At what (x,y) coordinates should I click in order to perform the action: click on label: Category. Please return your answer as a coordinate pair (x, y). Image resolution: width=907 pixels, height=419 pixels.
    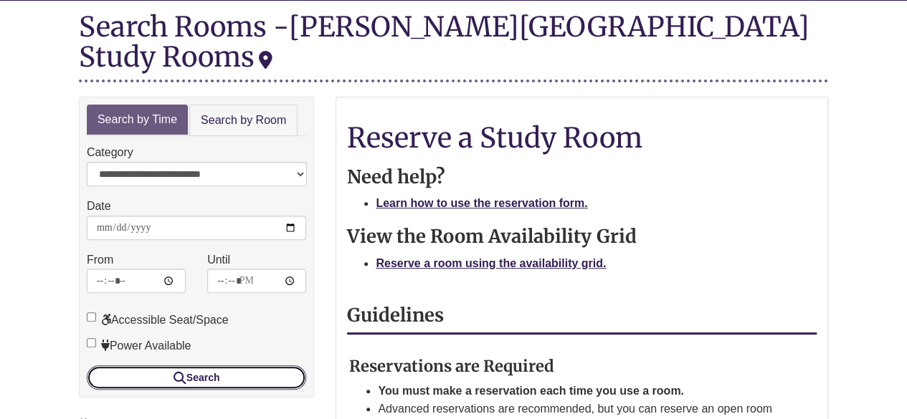
    Looking at the image, I should click on (110, 153).